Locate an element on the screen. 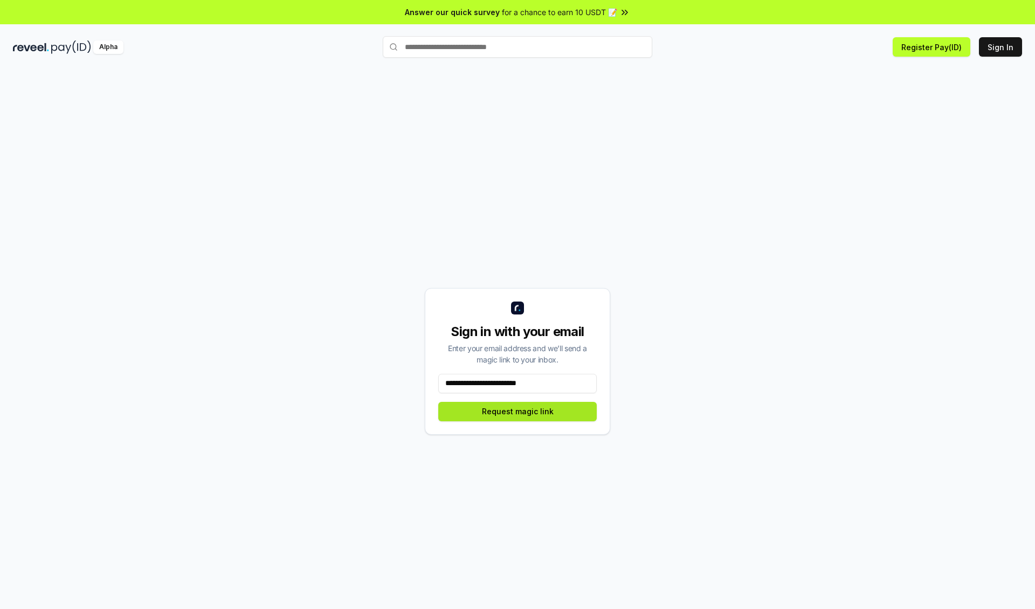 Image resolution: width=1035 pixels, height=609 pixels. button: Sign In is located at coordinates (1000, 47).